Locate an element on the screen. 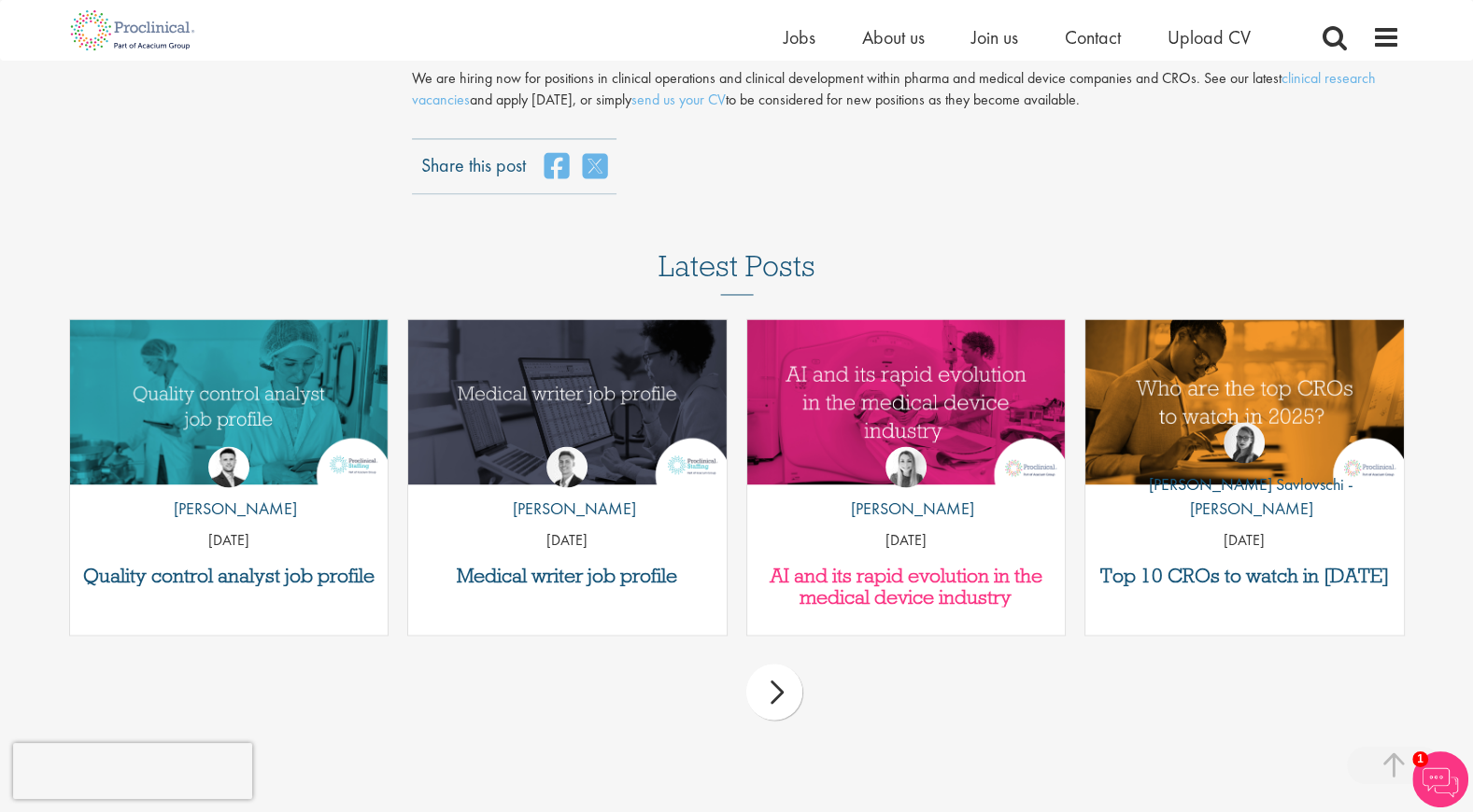  h3: Quality control analyst job profile is located at coordinates (229, 575).